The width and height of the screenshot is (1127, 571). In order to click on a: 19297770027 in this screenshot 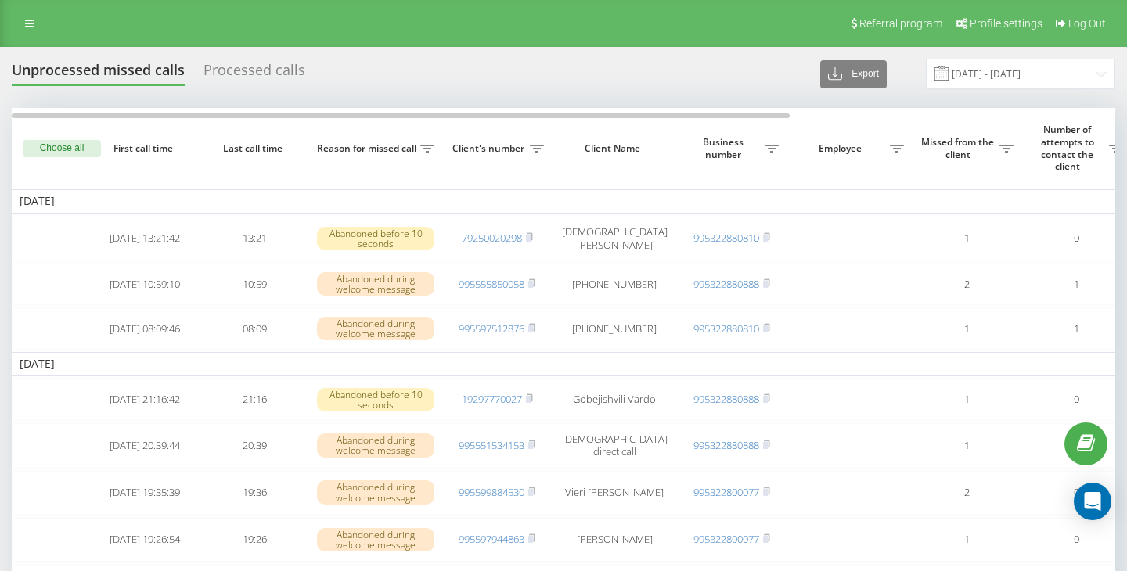, I will do `click(491, 399)`.